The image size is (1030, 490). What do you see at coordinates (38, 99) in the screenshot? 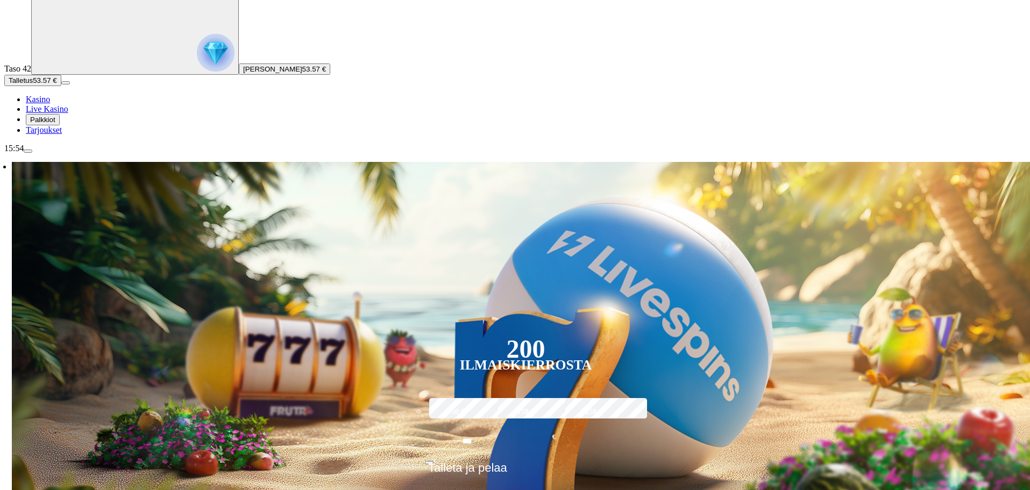
I see `span: Kasino` at bounding box center [38, 99].